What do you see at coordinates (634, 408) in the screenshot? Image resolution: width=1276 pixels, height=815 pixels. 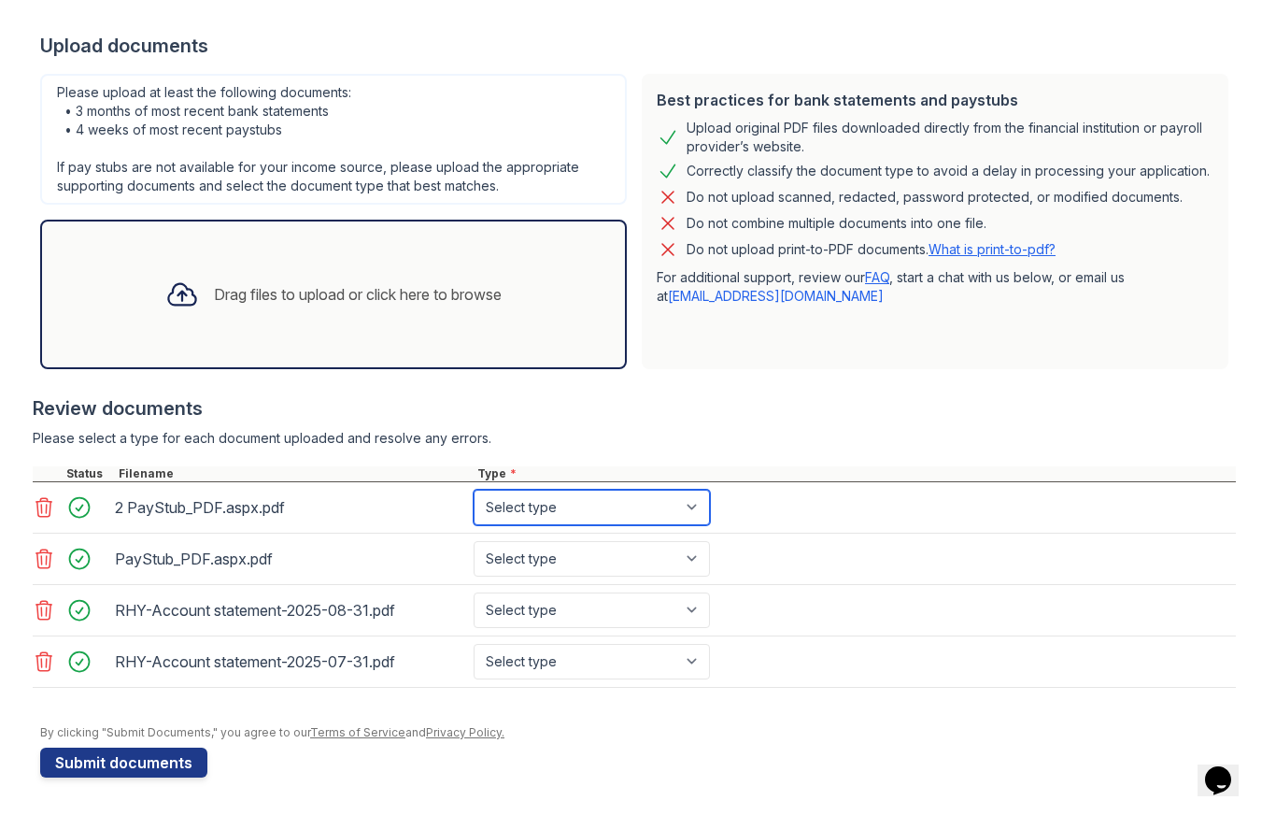 I see `div: Review documents` at bounding box center [634, 408].